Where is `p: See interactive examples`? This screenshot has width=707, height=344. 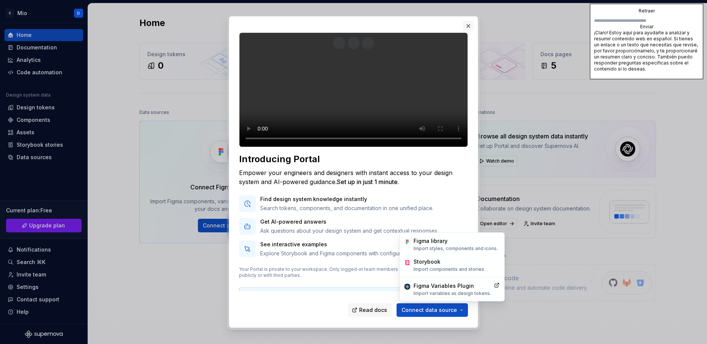 p: See interactive examples is located at coordinates (350, 245).